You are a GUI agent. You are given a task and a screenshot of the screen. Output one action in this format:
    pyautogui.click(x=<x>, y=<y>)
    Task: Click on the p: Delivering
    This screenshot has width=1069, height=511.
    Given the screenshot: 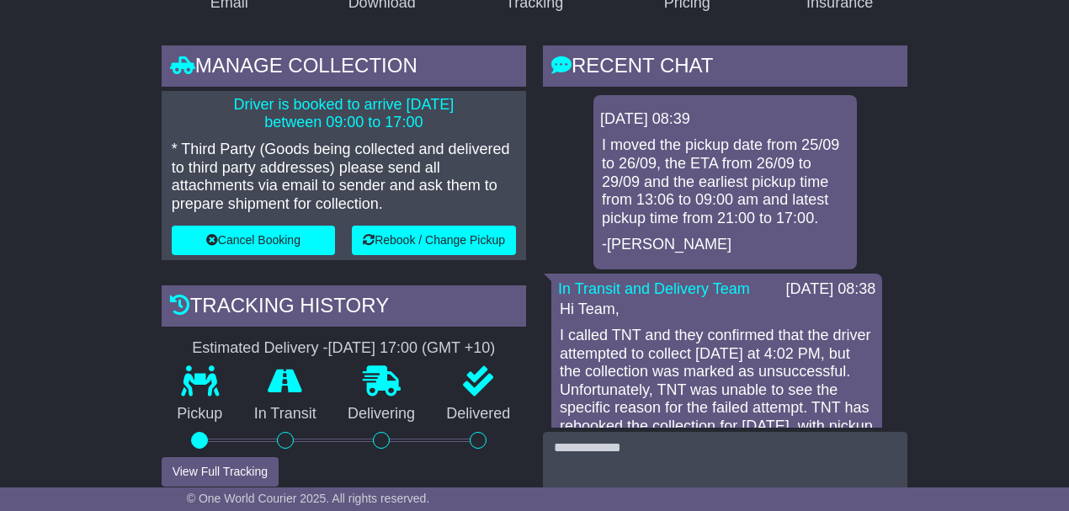 What is the action you would take?
    pyautogui.click(x=380, y=414)
    